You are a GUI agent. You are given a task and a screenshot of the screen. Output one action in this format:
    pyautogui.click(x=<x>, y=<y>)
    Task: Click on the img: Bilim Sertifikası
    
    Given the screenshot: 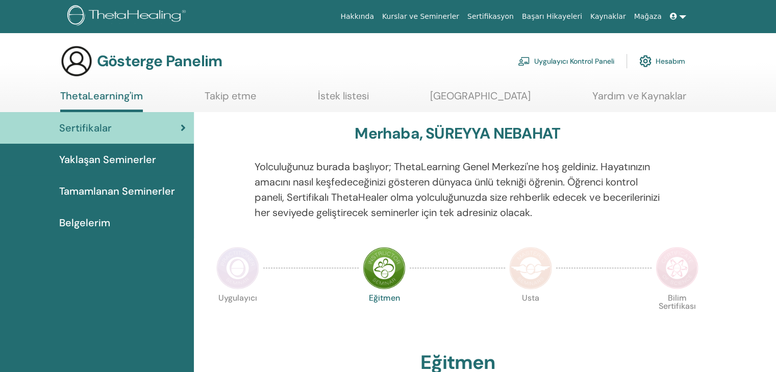 What is the action you would take?
    pyautogui.click(x=677, y=268)
    